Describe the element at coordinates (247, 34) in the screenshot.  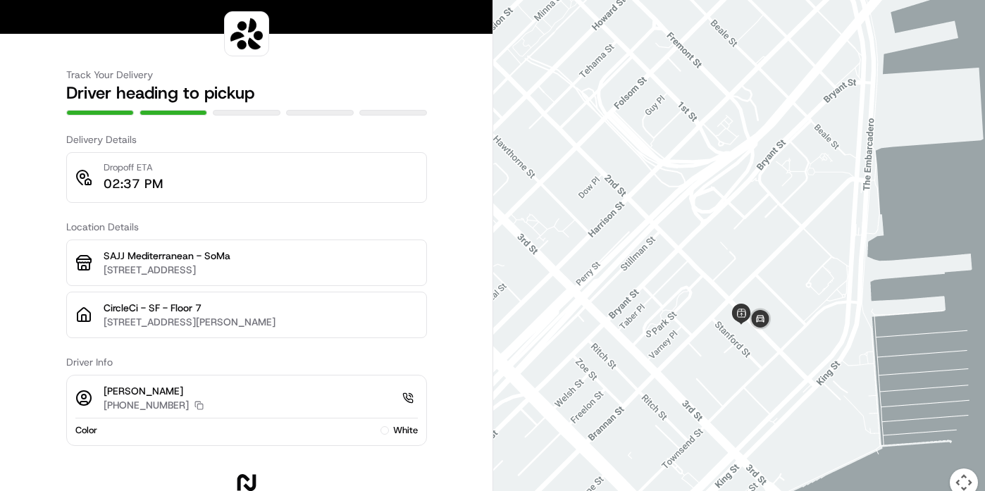
I see `img: logo-public_tracking_screen-Sharebite-1703187580717.png` at that location.